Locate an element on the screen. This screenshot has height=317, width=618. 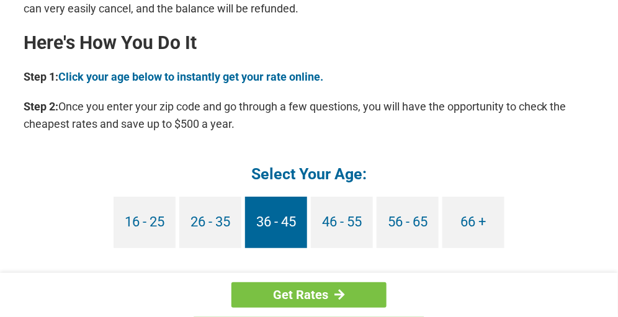
a: 66 + is located at coordinates (473, 222).